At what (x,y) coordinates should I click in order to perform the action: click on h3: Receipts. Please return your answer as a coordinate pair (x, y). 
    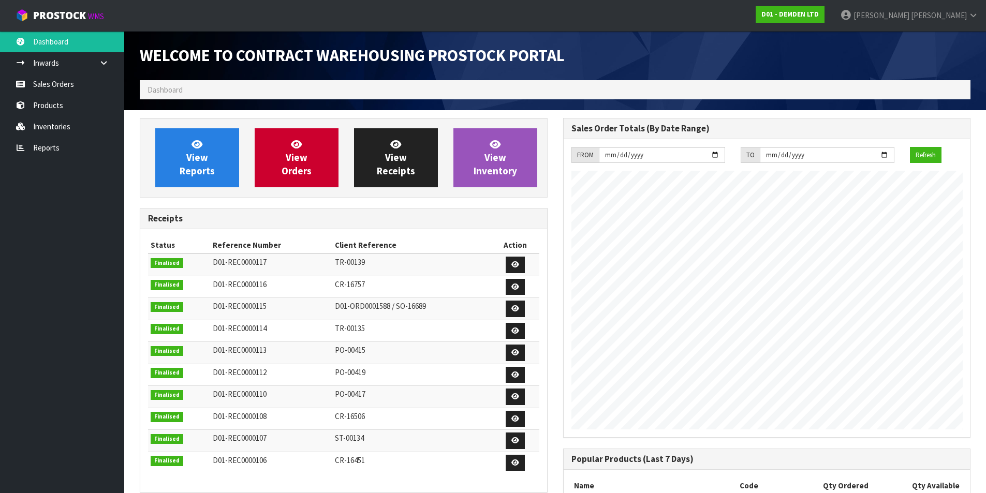
    Looking at the image, I should click on (344, 218).